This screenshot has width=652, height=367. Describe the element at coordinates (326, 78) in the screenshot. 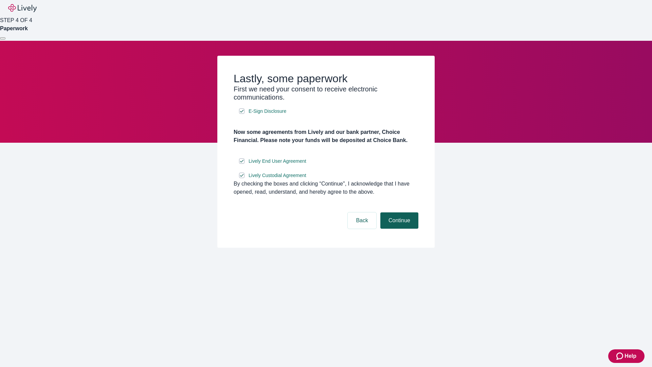

I see `h2: Lastly, some paperwork` at that location.